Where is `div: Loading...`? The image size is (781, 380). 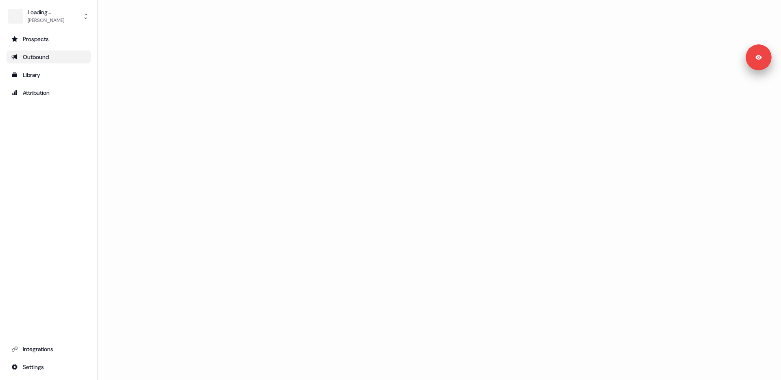
div: Loading... is located at coordinates (46, 12).